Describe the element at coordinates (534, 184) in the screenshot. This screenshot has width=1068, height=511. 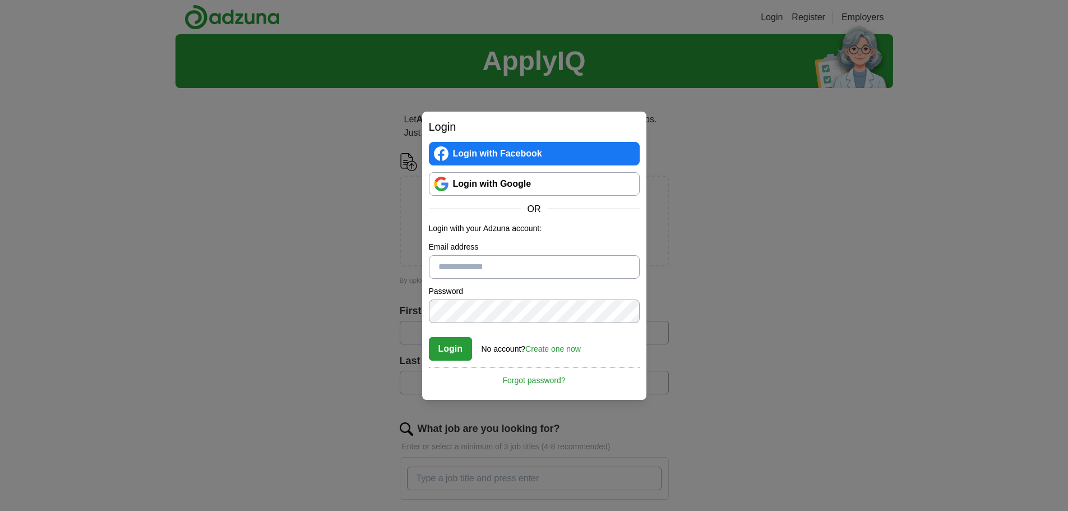
I see `a: Login with Google` at that location.